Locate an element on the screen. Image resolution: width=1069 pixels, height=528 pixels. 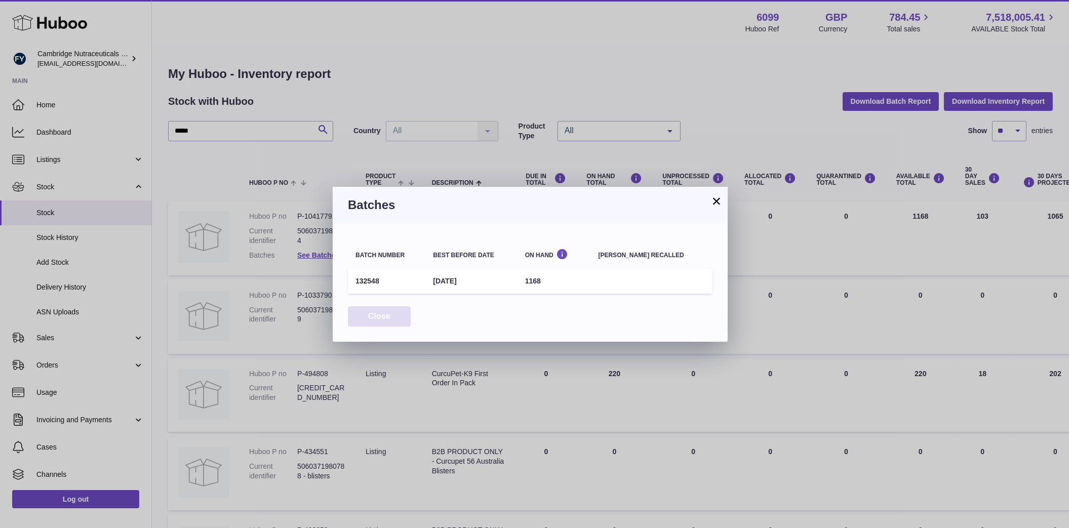
td: 1168 is located at coordinates (554, 281).